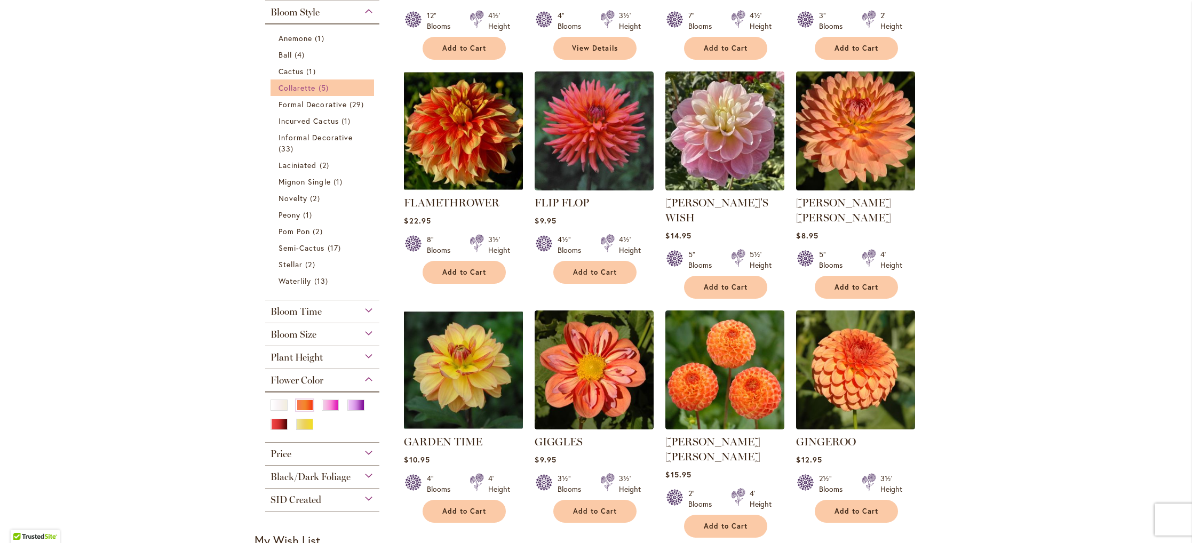 The height and width of the screenshot is (543, 1192). Describe the element at coordinates (891, 21) in the screenshot. I see `div: 2' Height` at that location.